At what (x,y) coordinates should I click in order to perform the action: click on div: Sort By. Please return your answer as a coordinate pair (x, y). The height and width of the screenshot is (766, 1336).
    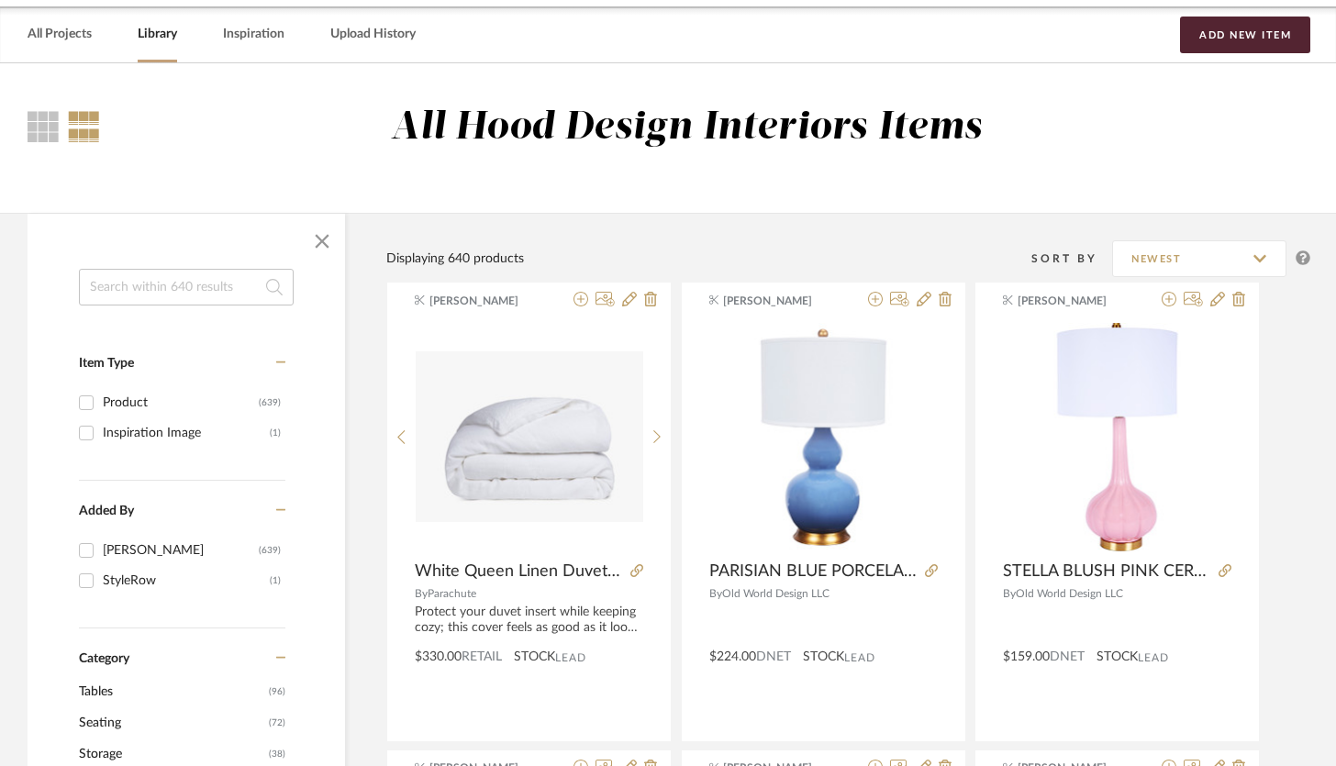
    Looking at the image, I should click on (1072, 259).